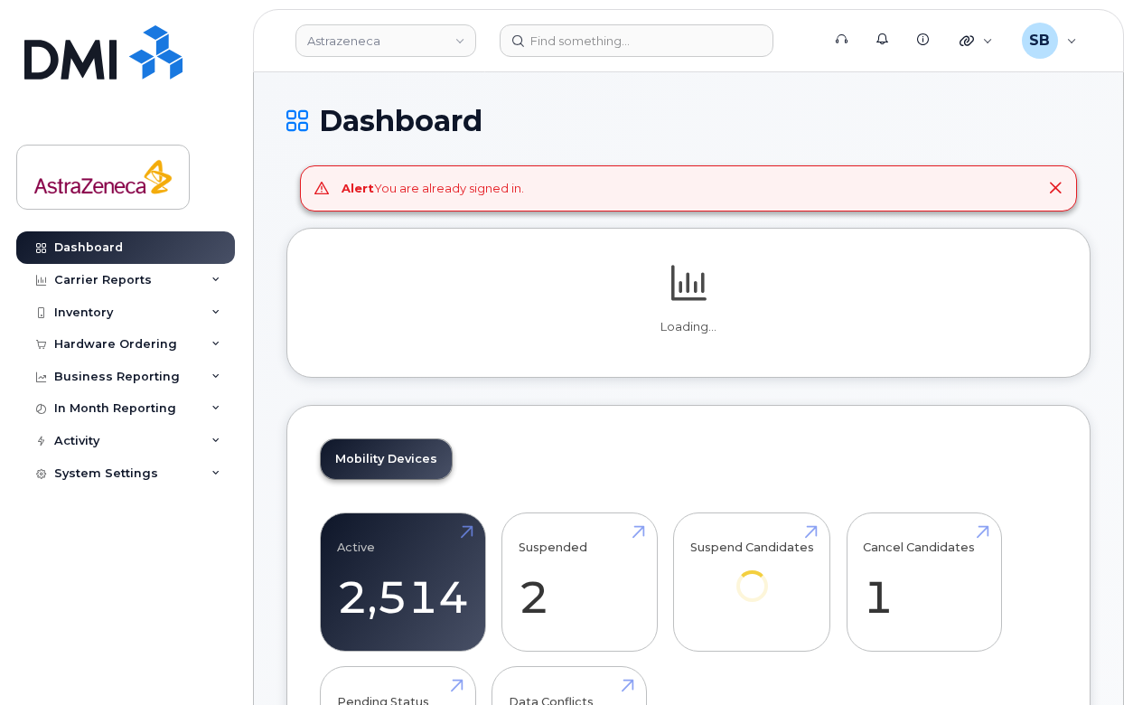 The image size is (1133, 705). What do you see at coordinates (386, 459) in the screenshot?
I see `a: Mobility Devices` at bounding box center [386, 459].